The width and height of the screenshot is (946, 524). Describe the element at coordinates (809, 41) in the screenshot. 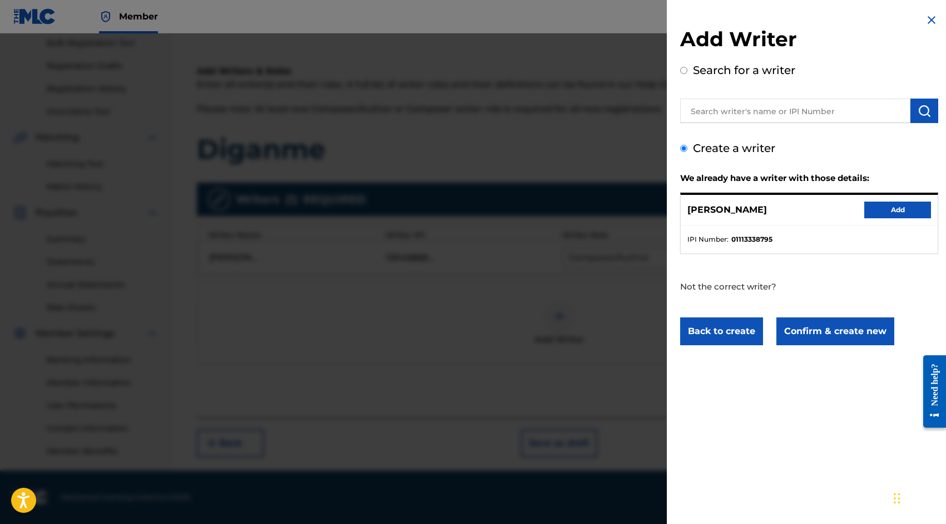

I see `h2: Add Writer` at that location.